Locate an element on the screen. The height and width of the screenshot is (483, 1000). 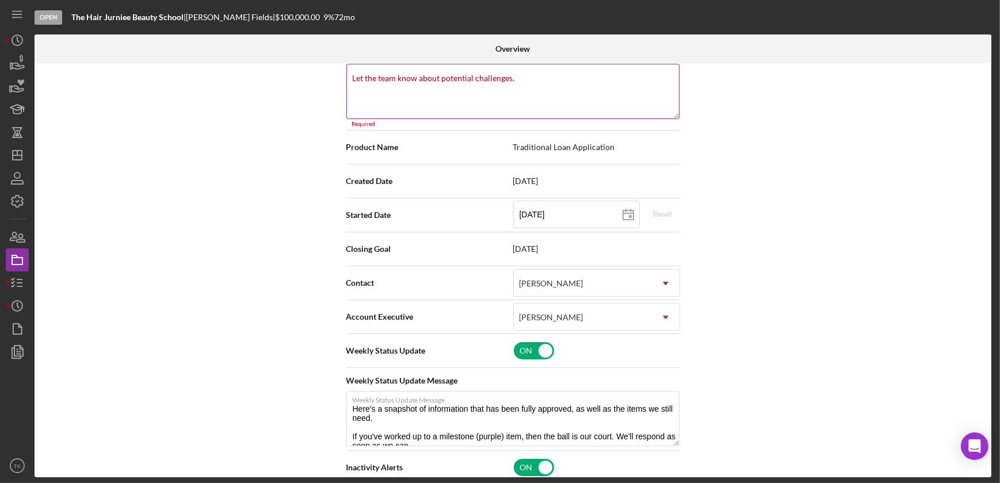
div: Required is located at coordinates (513, 124).